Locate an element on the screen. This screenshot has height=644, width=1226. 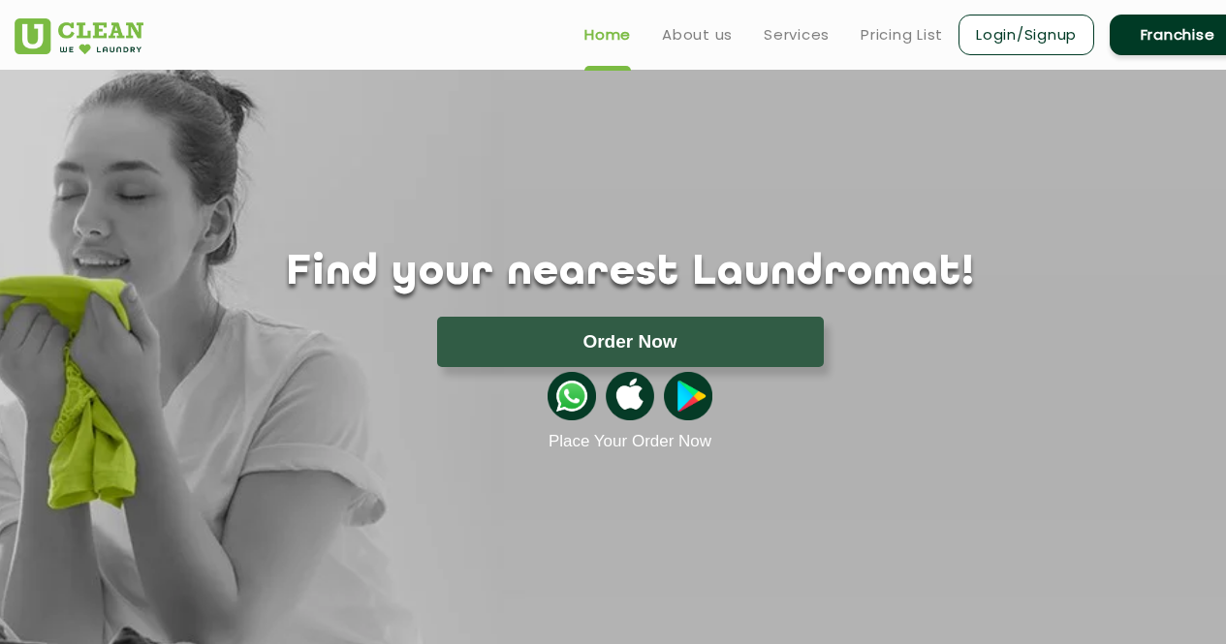
img: UClean Laundry and Dry Cleaning is located at coordinates (78, 36).